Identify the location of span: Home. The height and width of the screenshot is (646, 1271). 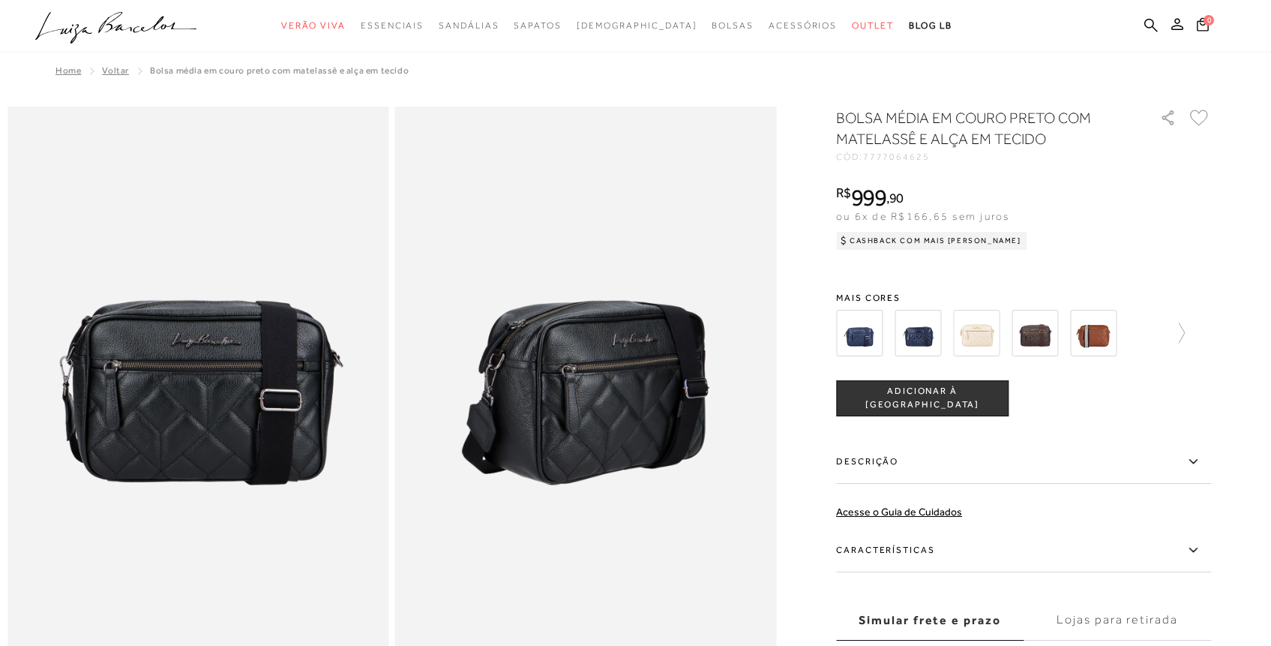
(68, 71).